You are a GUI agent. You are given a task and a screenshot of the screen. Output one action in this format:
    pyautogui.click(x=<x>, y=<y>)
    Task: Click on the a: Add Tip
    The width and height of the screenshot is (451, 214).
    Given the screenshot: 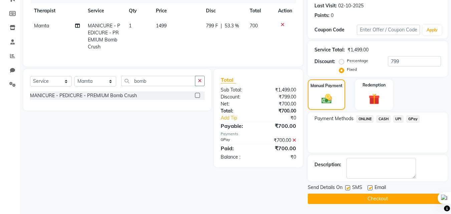 What is the action you would take?
    pyautogui.click(x=240, y=118)
    